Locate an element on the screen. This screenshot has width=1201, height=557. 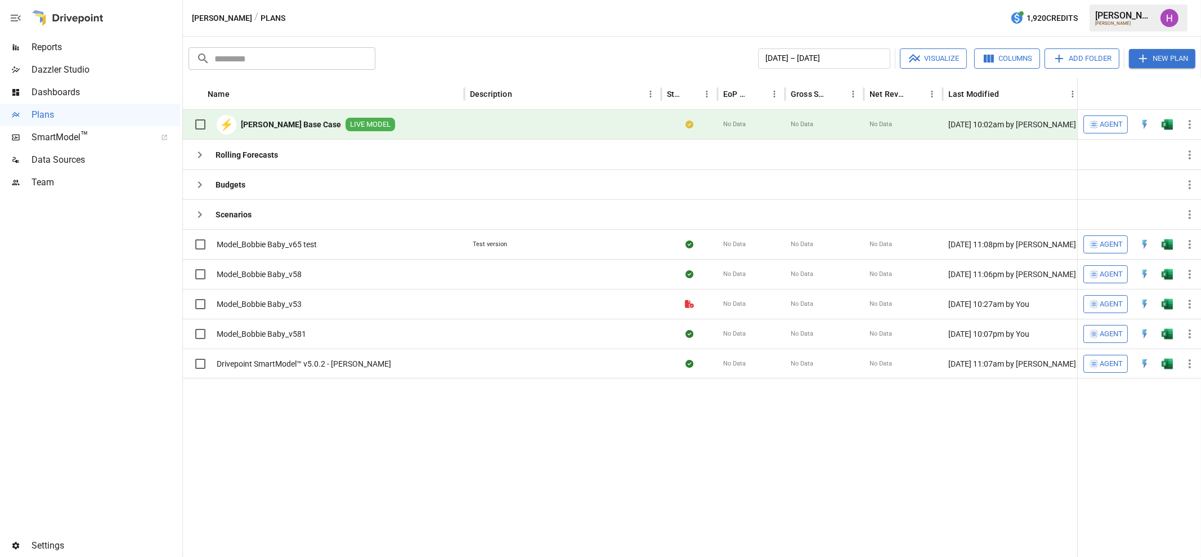
button: Last Modified column menu is located at coordinates (1073, 94).